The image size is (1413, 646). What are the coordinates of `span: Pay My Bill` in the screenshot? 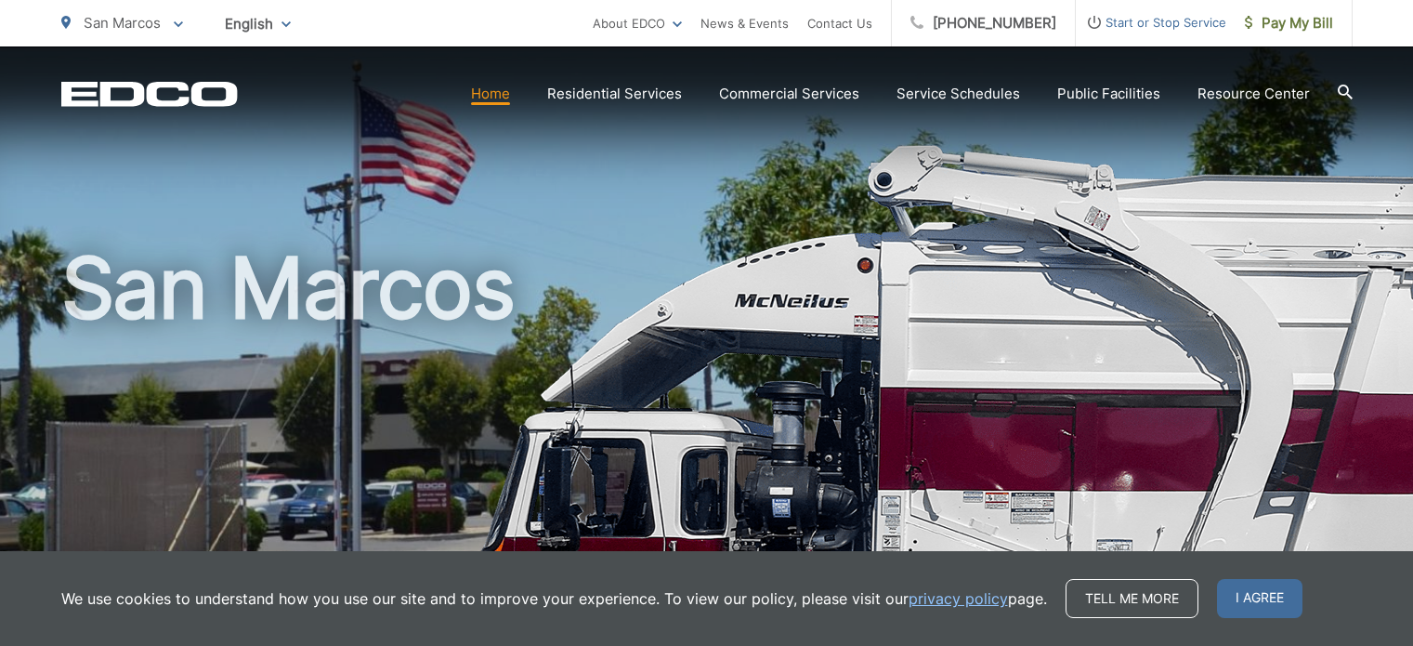 It's located at (1289, 23).